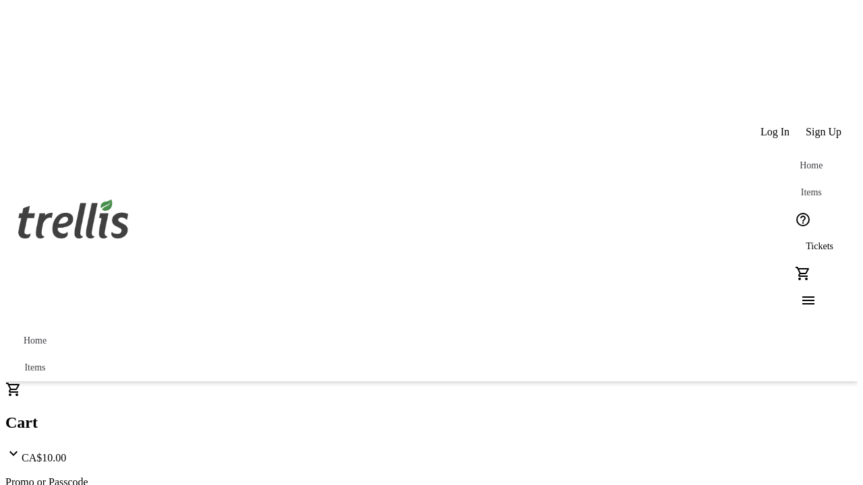 The image size is (863, 485). I want to click on div: CartCA$10.00, so click(431, 423).